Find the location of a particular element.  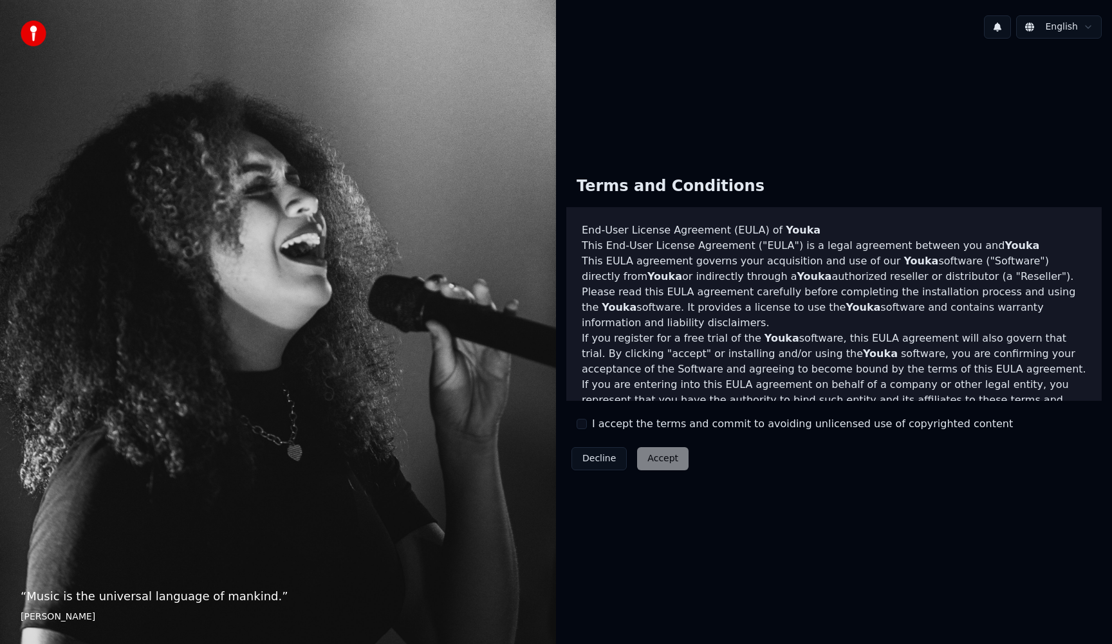

p: This EULA agreement governs your acquisition and use of our software ("Software") directly from o... is located at coordinates (834, 269).